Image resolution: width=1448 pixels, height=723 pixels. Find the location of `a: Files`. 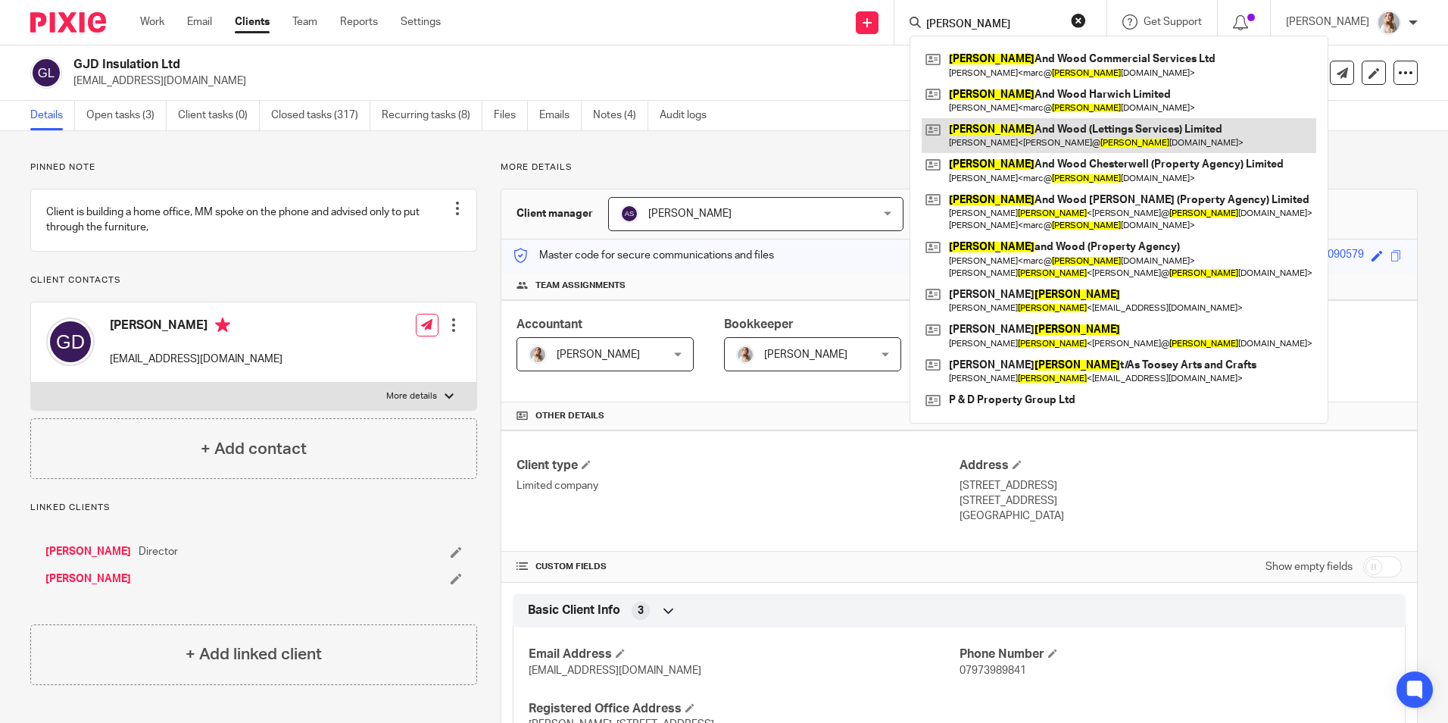

a: Files is located at coordinates (511, 115).